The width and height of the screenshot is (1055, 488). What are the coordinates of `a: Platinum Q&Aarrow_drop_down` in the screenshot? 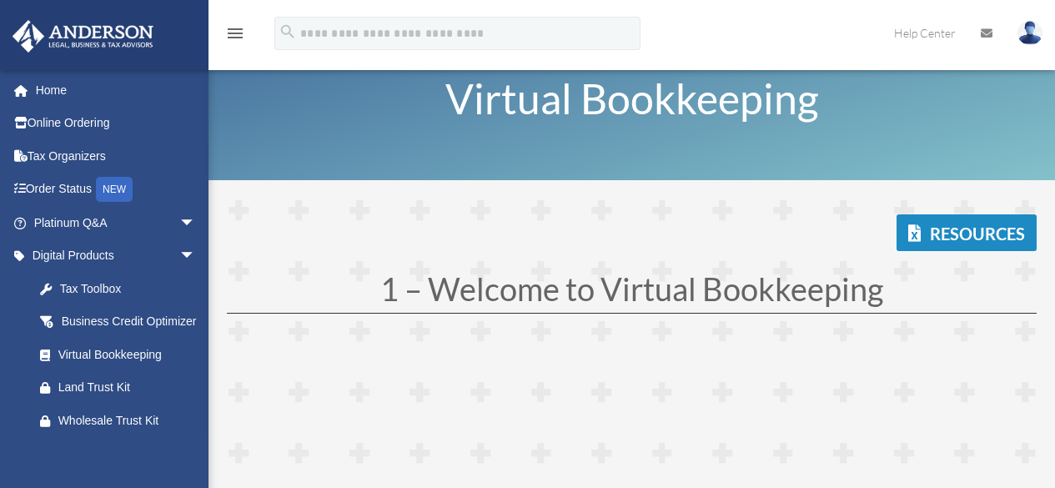 It's located at (116, 223).